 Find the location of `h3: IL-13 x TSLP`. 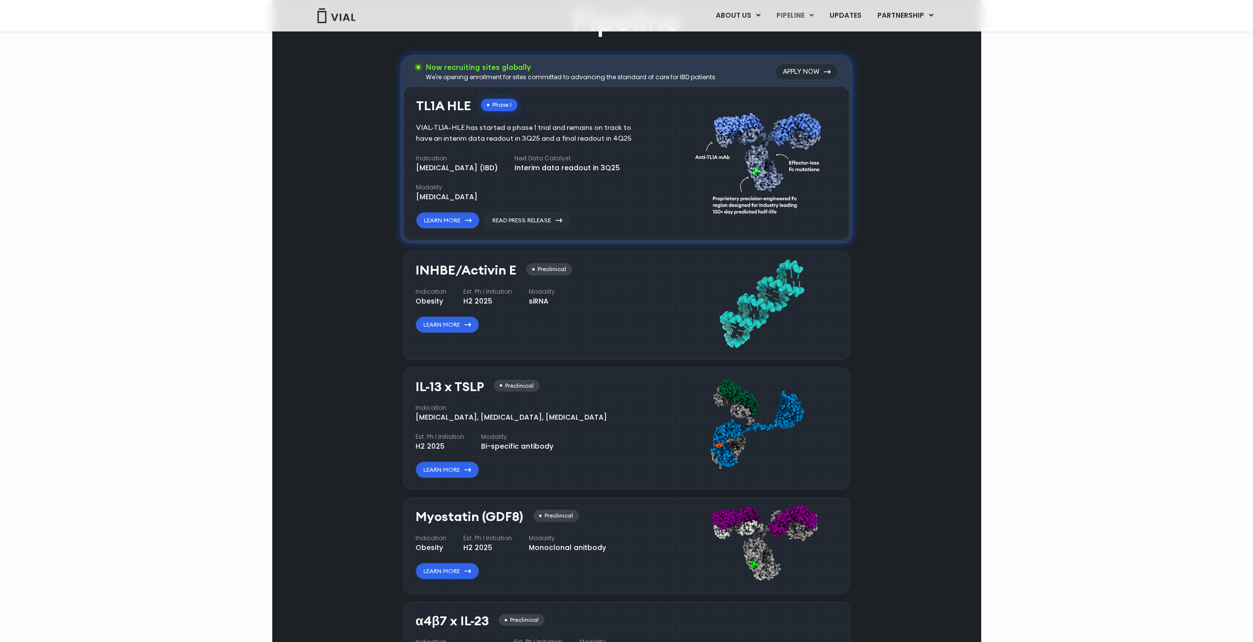

h3: IL-13 x TSLP is located at coordinates (449, 387).